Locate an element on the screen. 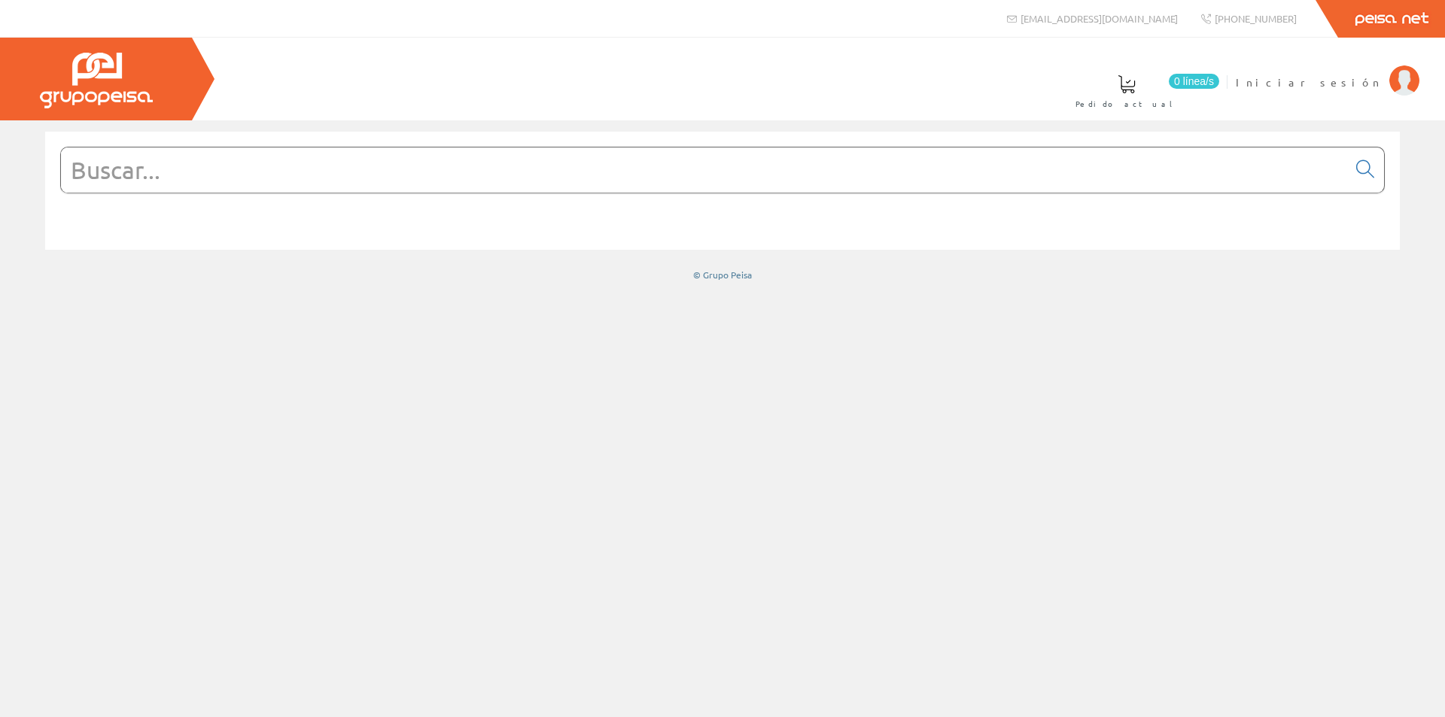 The height and width of the screenshot is (717, 1445). input: Buscar... is located at coordinates (704, 170).